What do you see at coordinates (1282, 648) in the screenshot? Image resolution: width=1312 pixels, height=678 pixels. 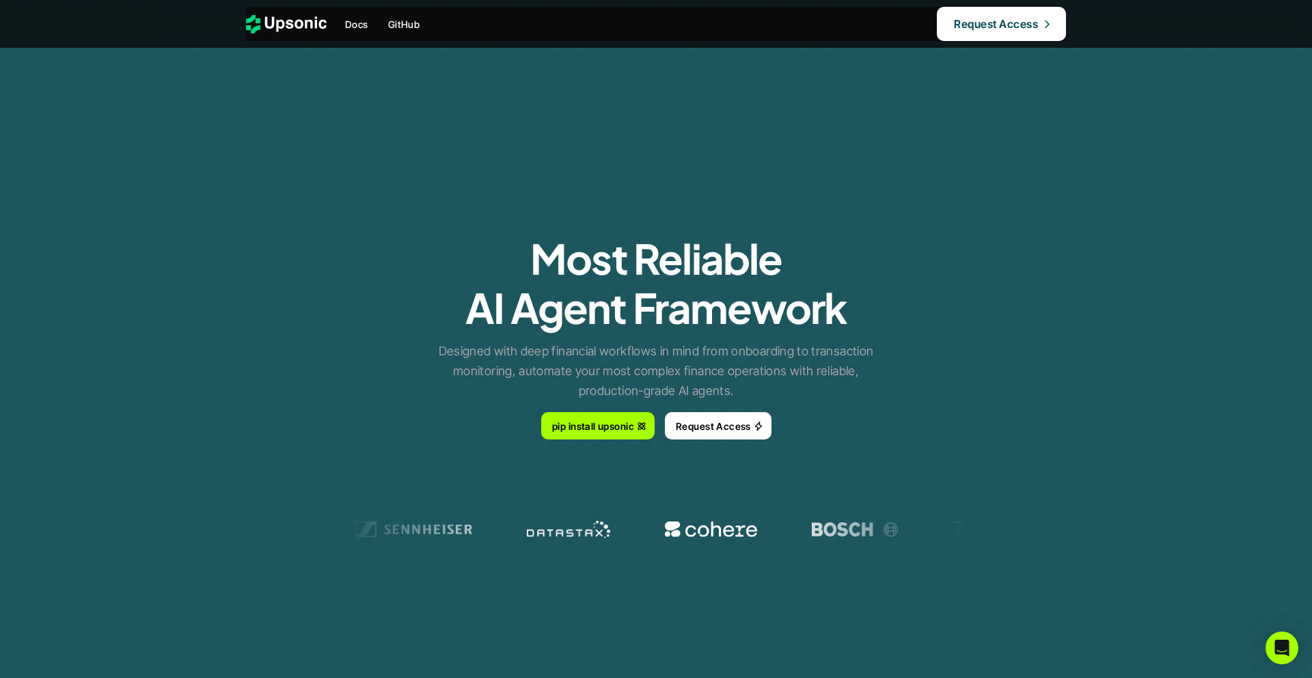 I see `div: Open Intercom Messenger` at bounding box center [1282, 648].